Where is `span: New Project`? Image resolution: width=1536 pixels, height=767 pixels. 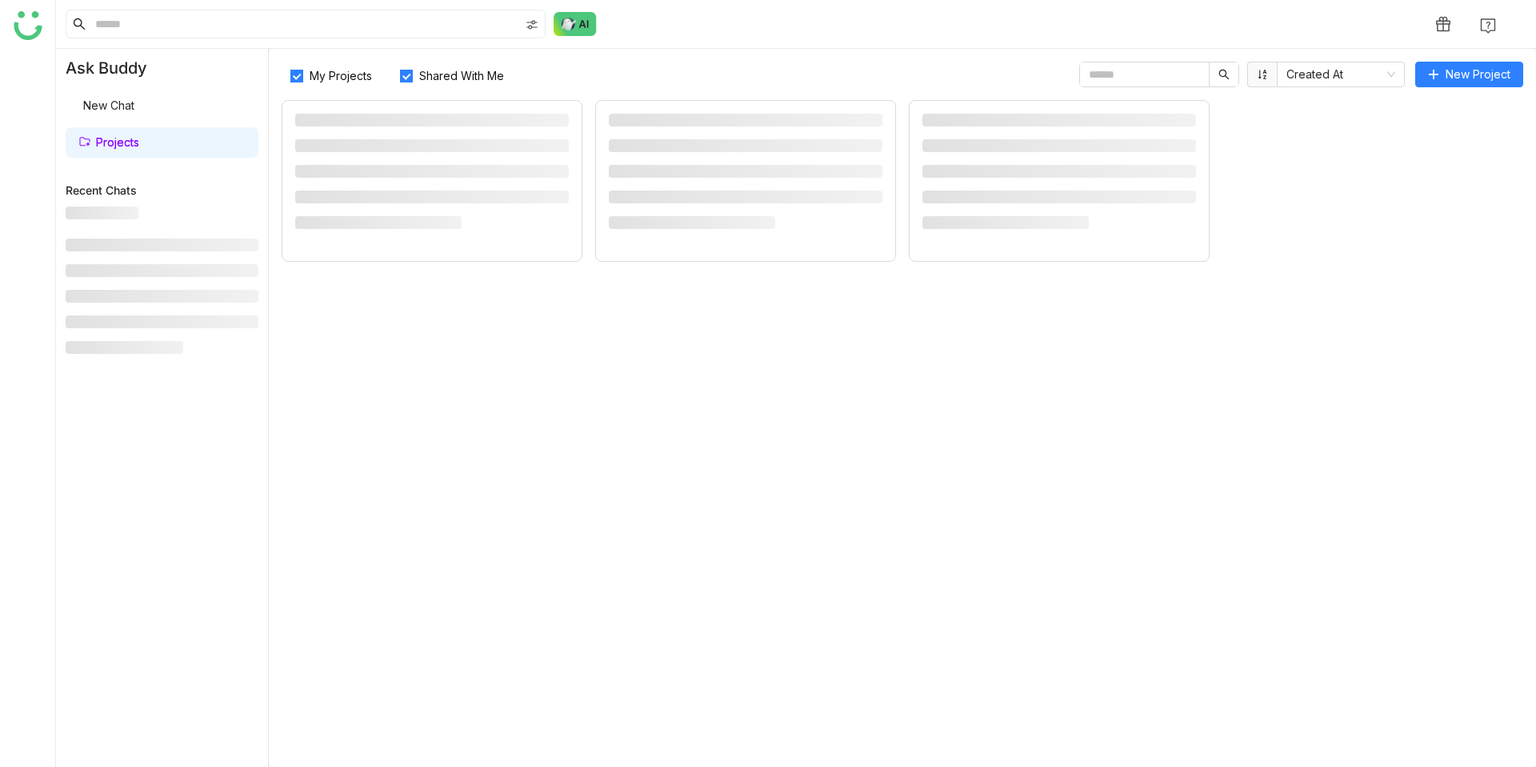
span: New Project is located at coordinates (1478, 74).